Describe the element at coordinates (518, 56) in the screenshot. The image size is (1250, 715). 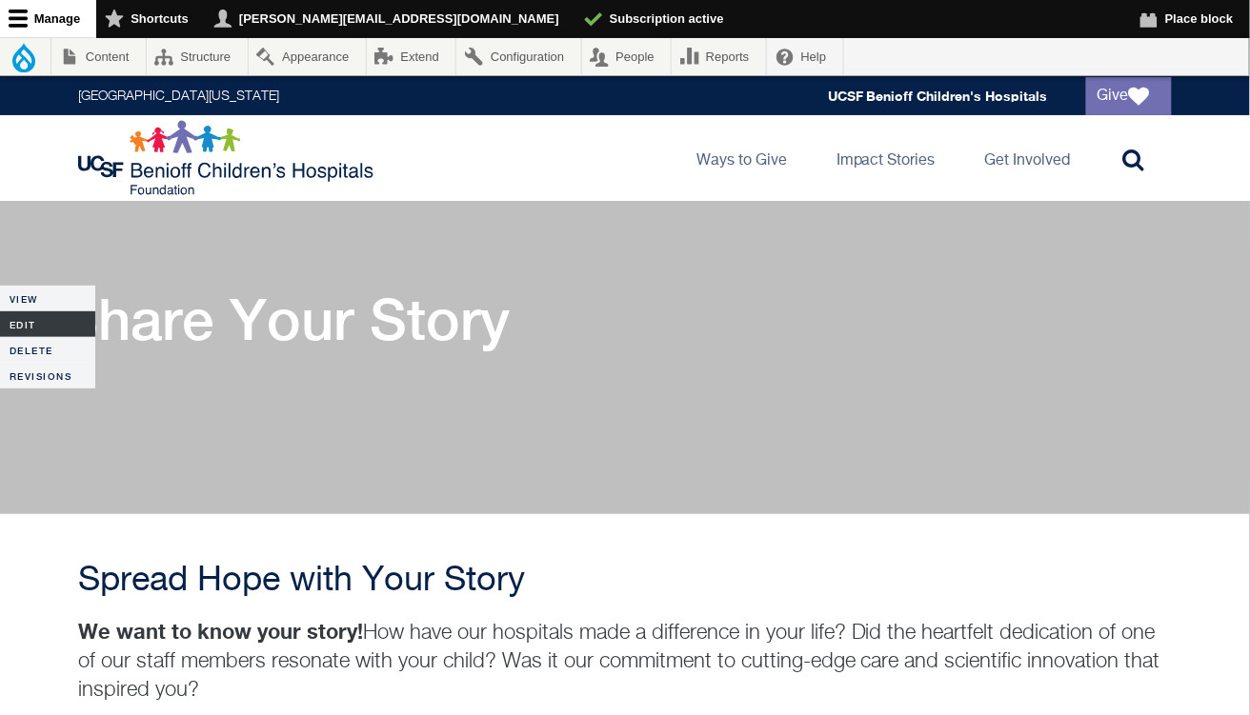
I see `a: Configuration` at that location.